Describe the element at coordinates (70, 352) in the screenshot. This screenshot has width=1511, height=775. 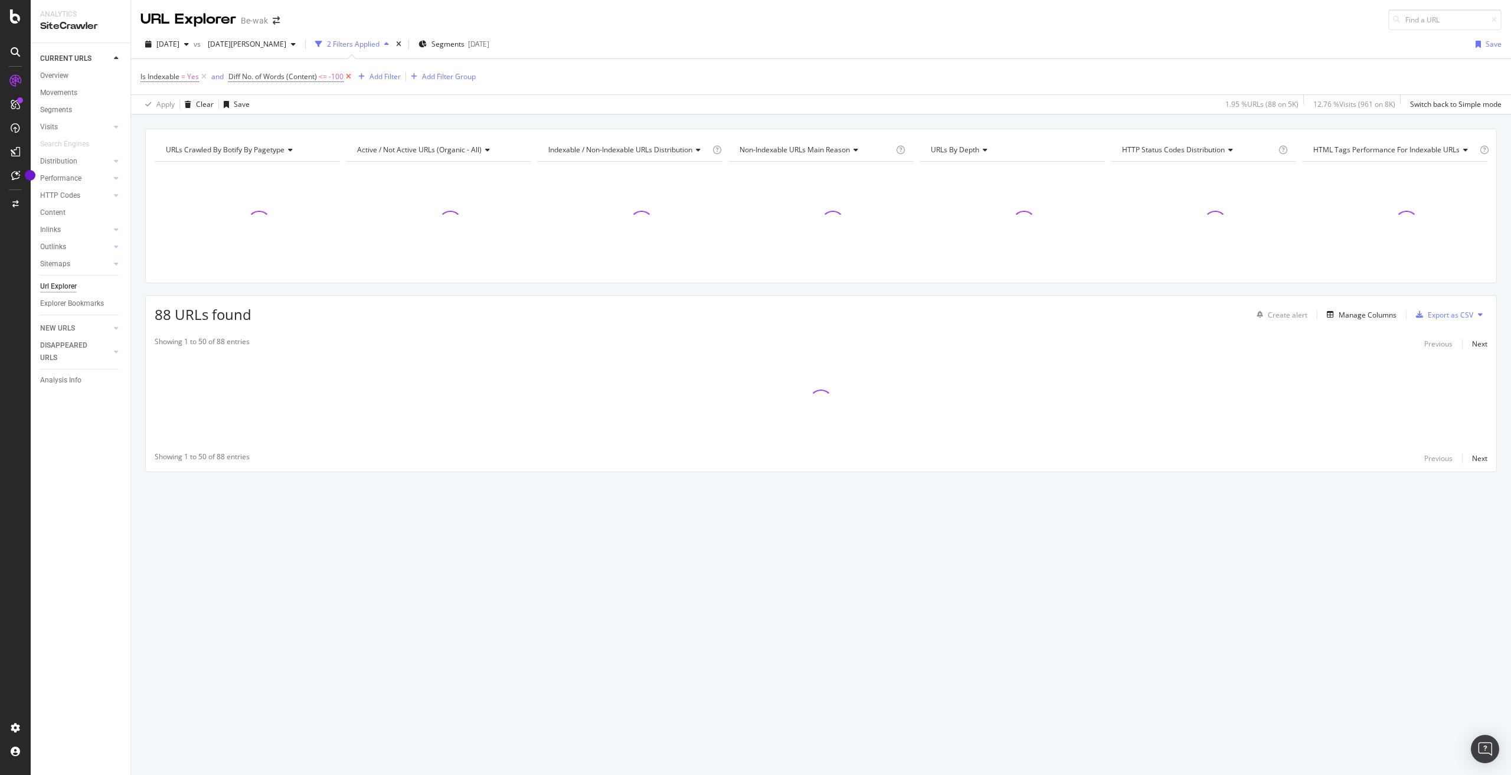
I see `div: DISAPPEARED URLS` at that location.